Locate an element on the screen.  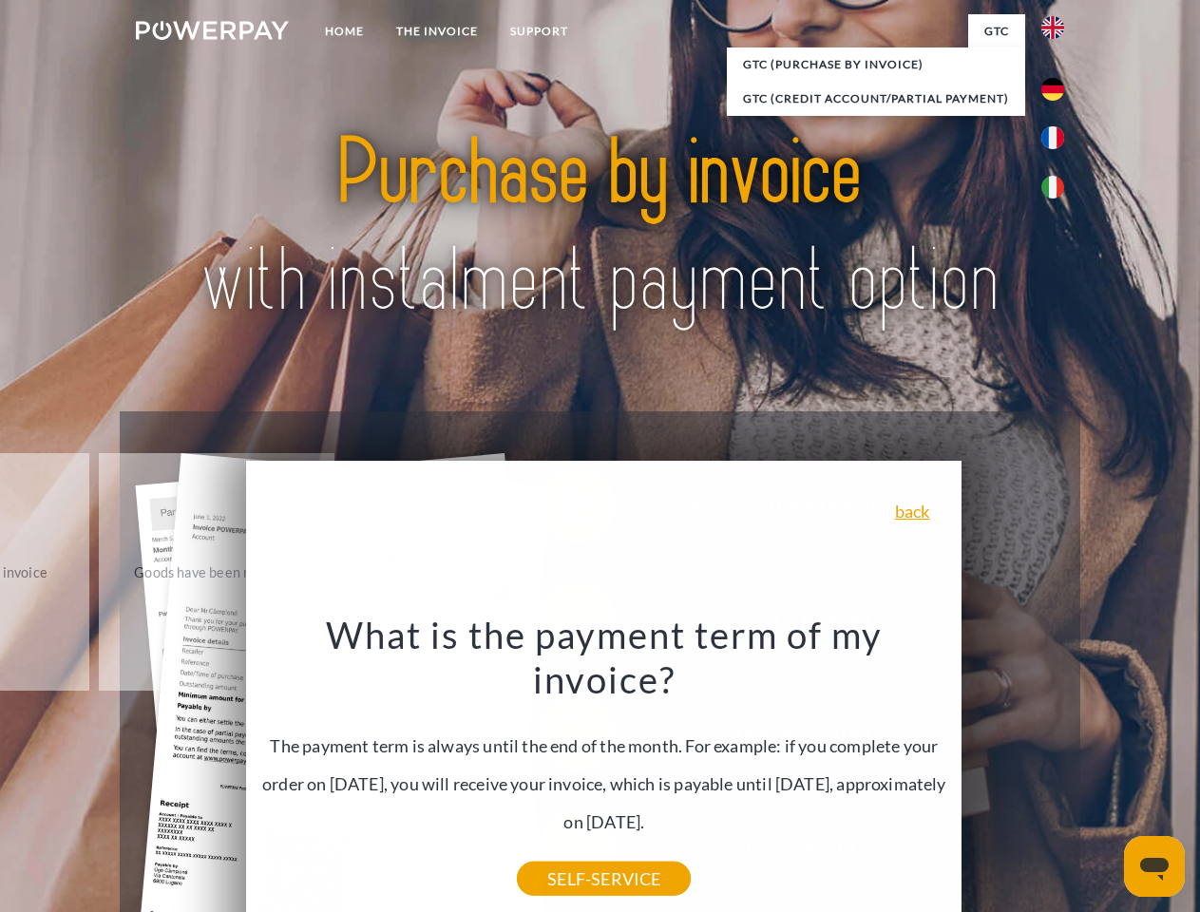
a: GTC (Purchase by invoice) is located at coordinates (876, 65).